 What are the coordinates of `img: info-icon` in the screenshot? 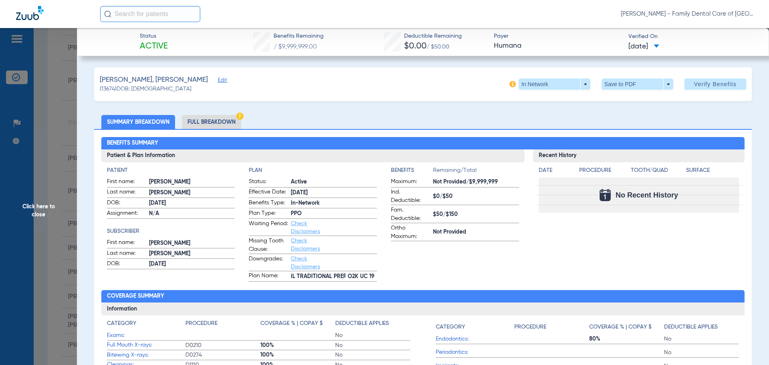 It's located at (513, 84).